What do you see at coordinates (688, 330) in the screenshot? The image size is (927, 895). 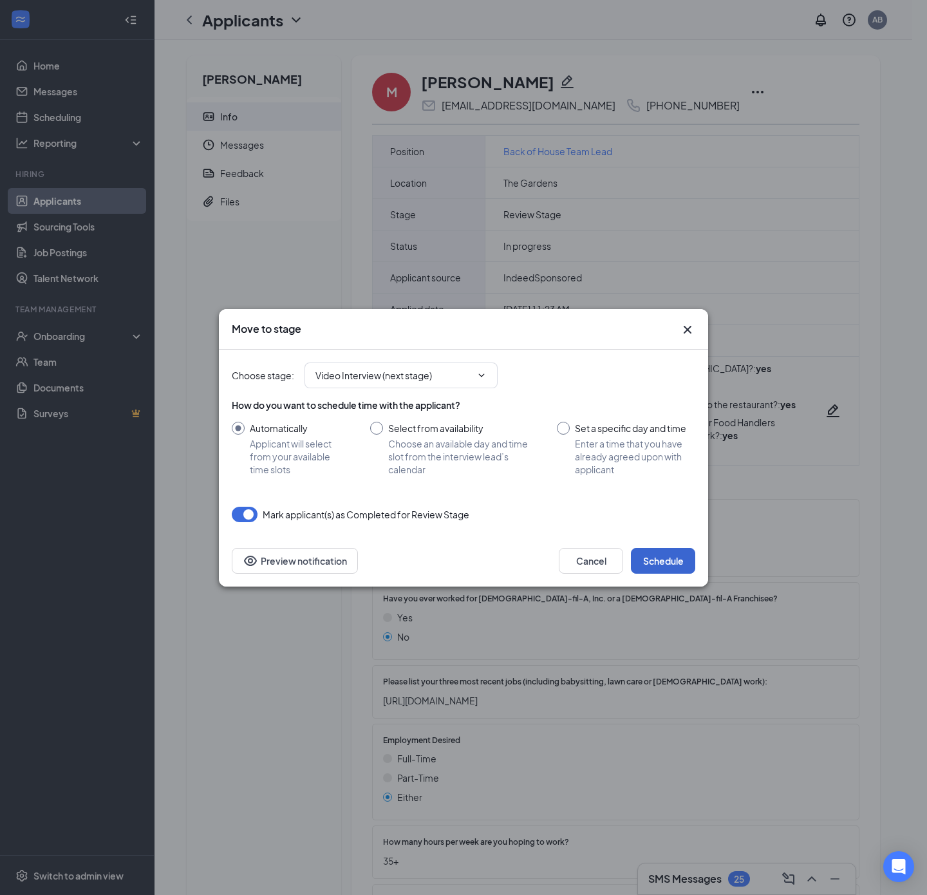 I see `button: Close` at bounding box center [688, 330].